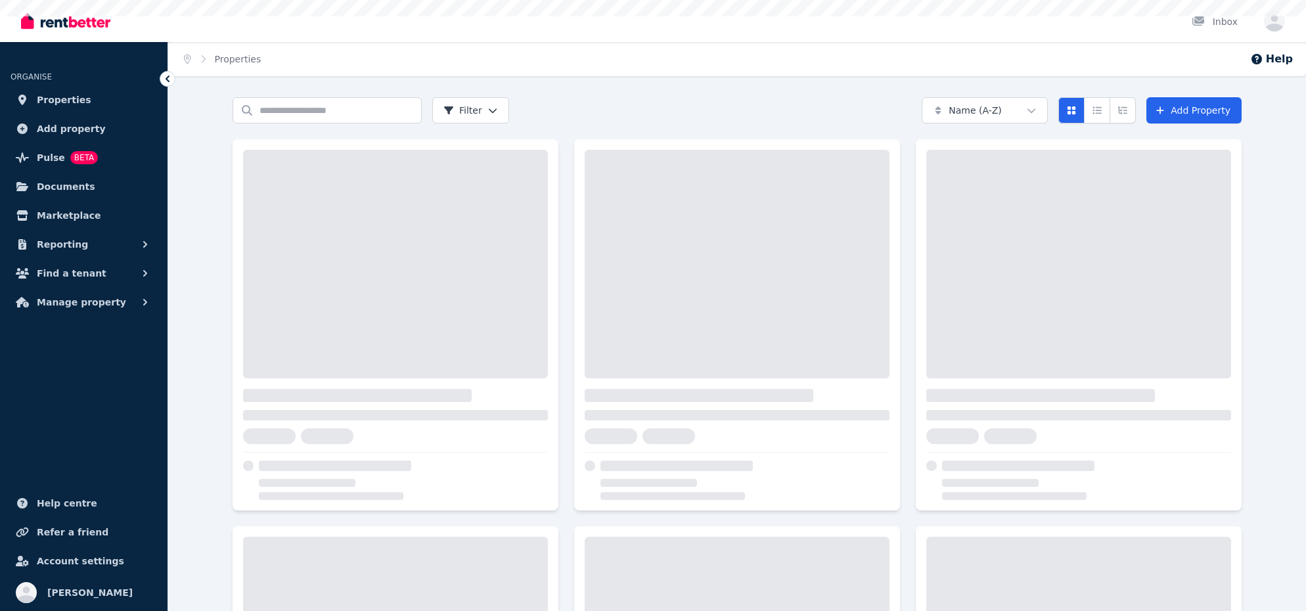 The height and width of the screenshot is (611, 1306). What do you see at coordinates (80, 561) in the screenshot?
I see `span: Account settings` at bounding box center [80, 561].